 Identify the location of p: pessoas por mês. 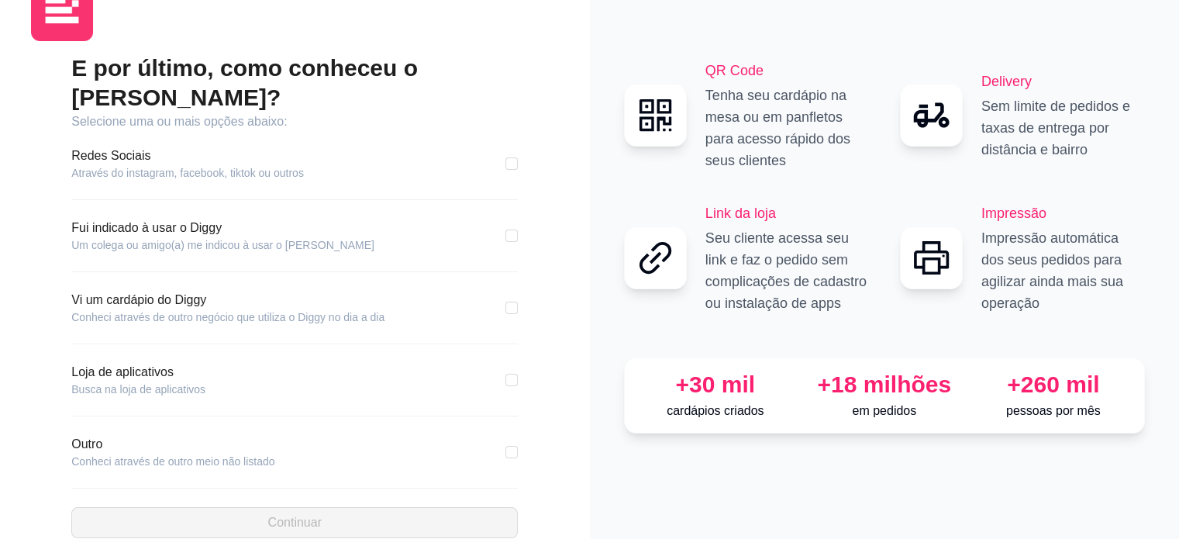
(1053, 411).